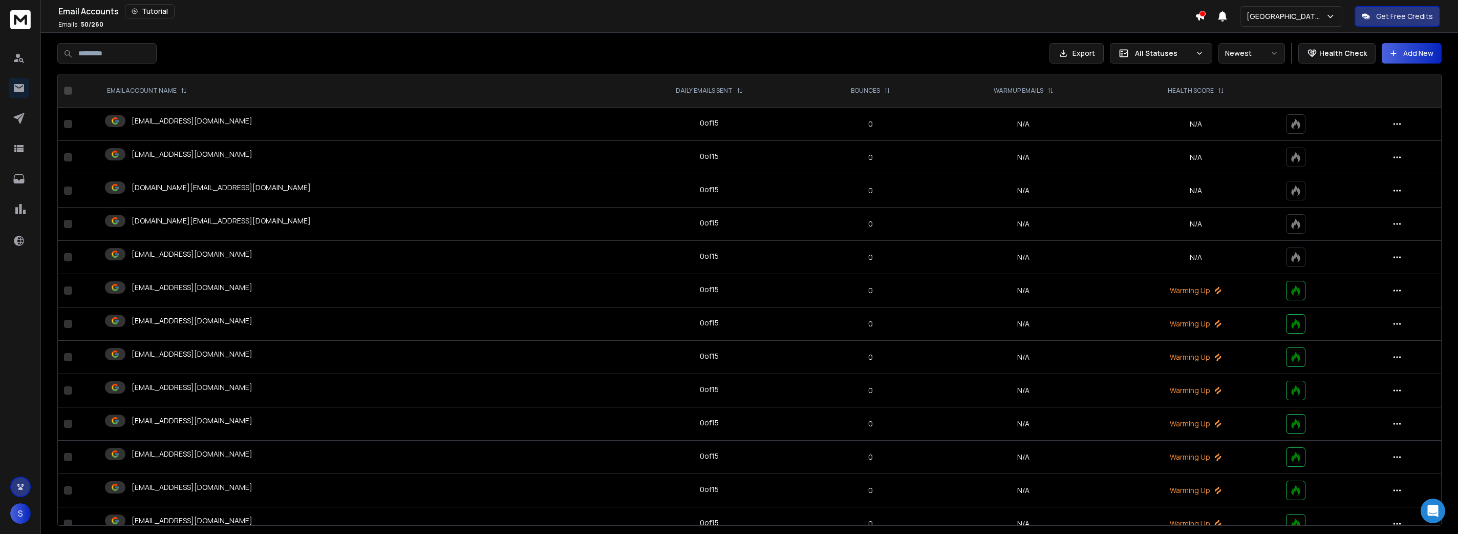 This screenshot has width=1458, height=534. What do you see at coordinates (1405, 16) in the screenshot?
I see `p: Get Free Credits` at bounding box center [1405, 16].